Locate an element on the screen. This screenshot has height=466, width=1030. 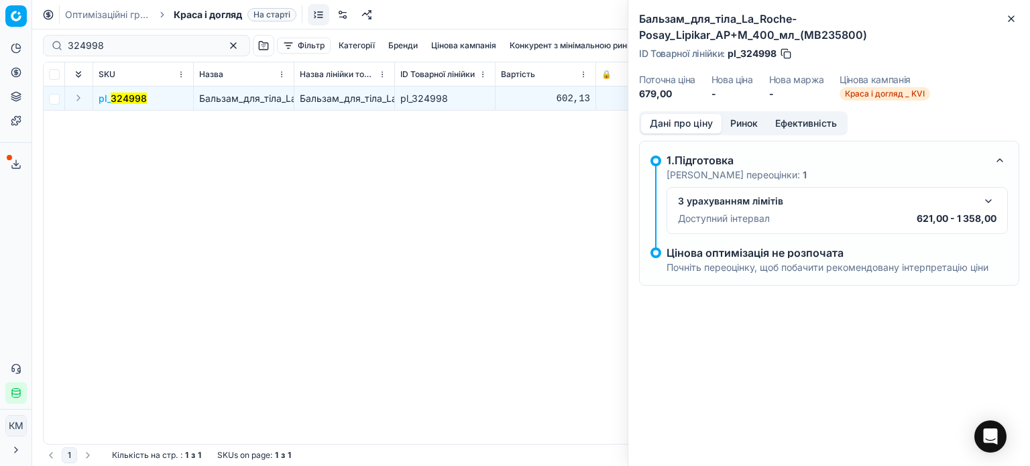
button: КM is located at coordinates (16, 426).